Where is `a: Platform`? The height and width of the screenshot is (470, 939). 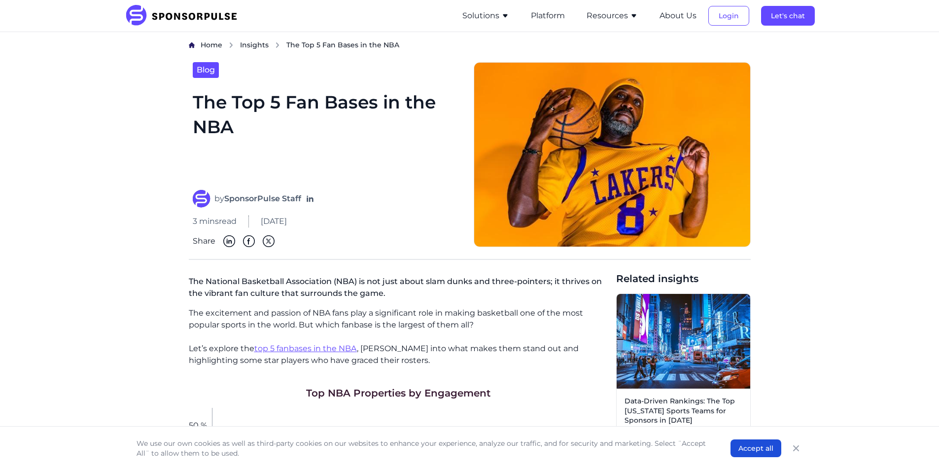
a: Platform is located at coordinates (548, 16).